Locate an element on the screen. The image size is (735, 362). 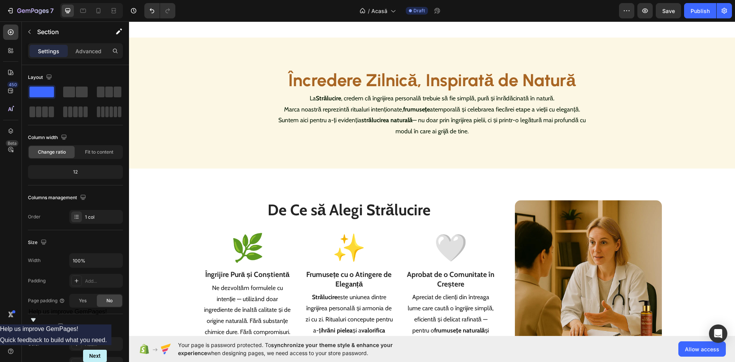
span: Acasă is located at coordinates (379, 11).